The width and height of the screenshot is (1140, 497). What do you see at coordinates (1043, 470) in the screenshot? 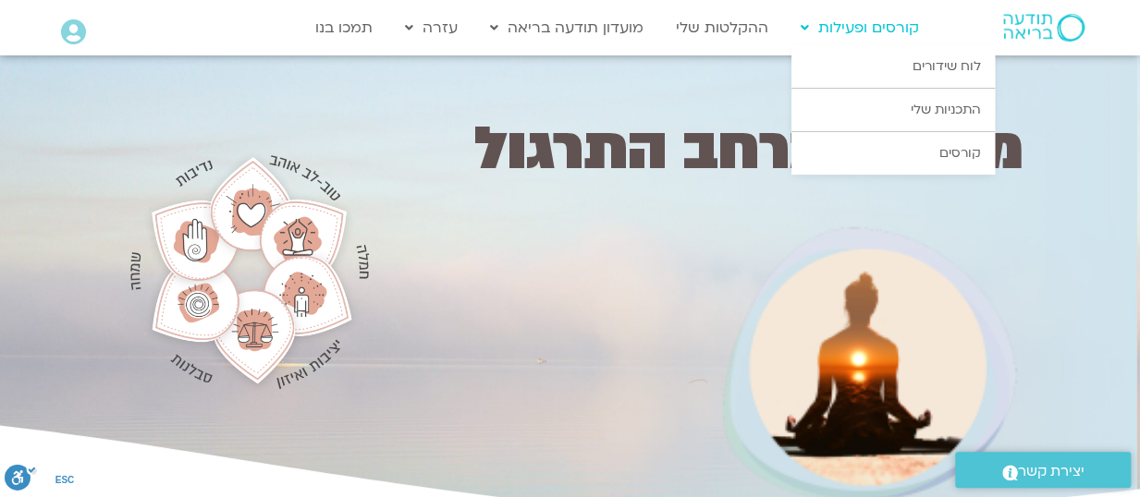
I see `a: יצירת קשר` at bounding box center [1043, 470].